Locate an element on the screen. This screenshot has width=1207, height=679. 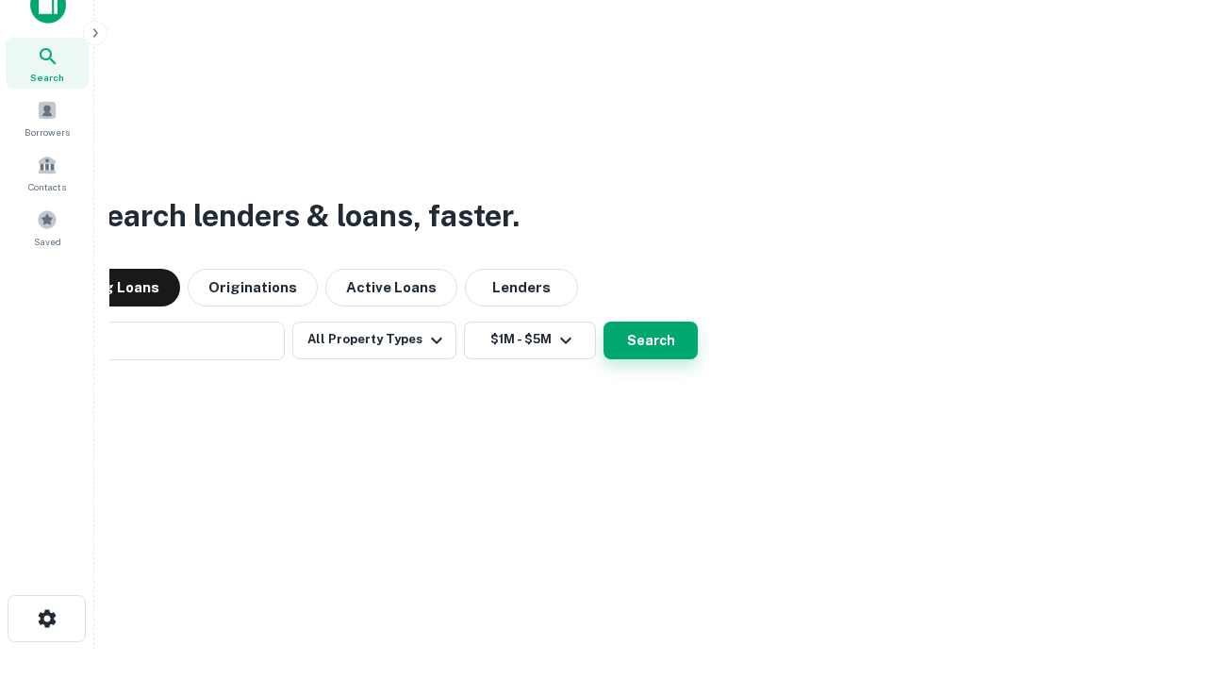
button: Lenders is located at coordinates (522, 288).